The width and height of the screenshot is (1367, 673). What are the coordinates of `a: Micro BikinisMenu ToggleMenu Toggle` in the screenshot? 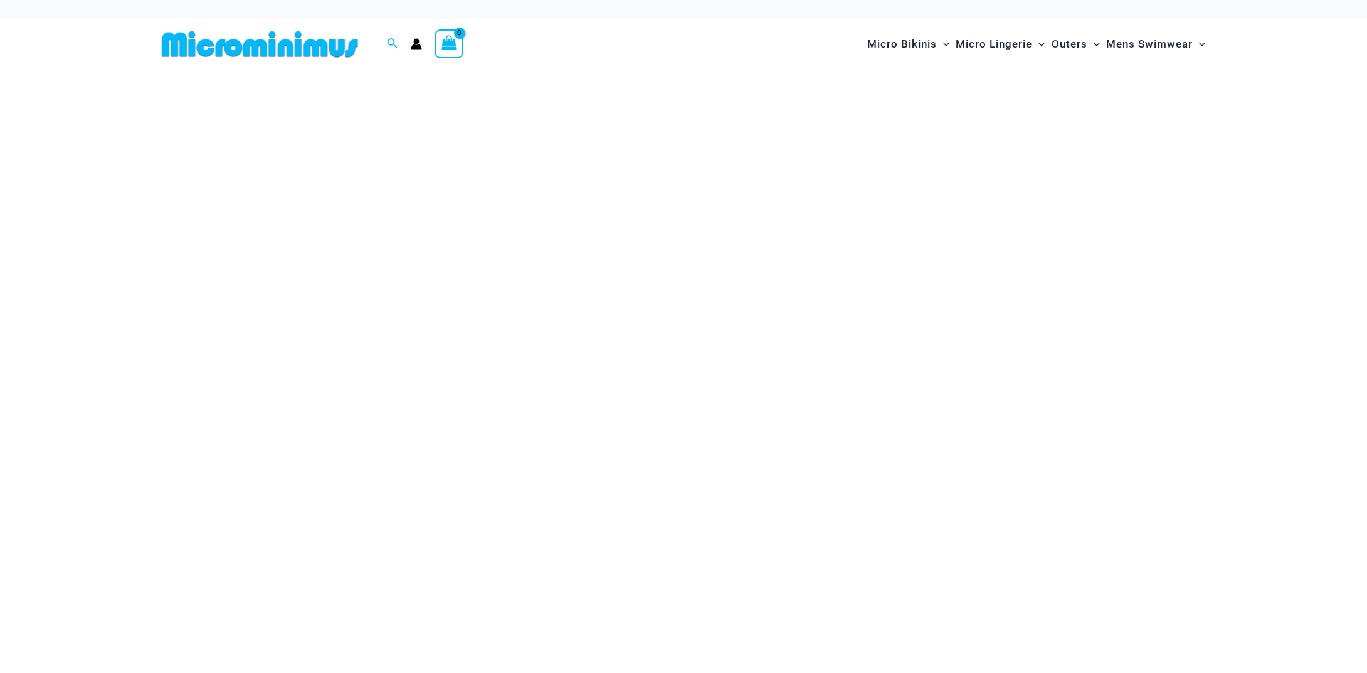 It's located at (908, 44).